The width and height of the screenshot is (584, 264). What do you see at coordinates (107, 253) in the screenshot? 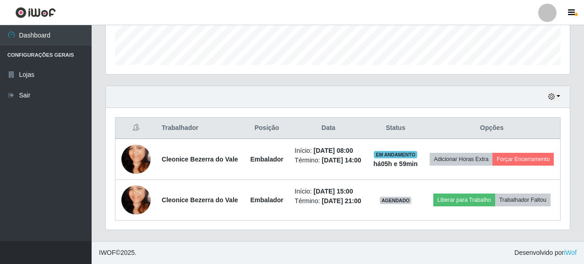
I see `span: IWOF` at bounding box center [107, 253].